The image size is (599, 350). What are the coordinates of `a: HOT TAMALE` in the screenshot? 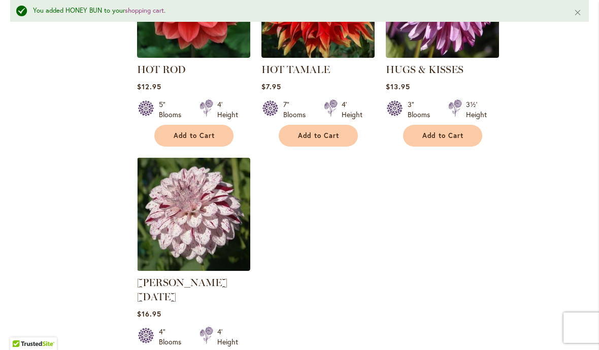 It's located at (295, 70).